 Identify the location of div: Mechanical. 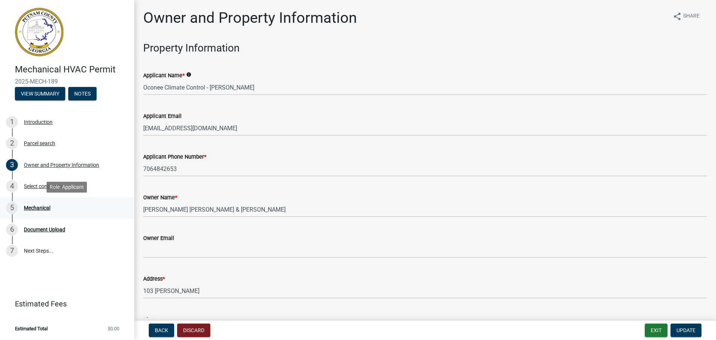
(37, 208).